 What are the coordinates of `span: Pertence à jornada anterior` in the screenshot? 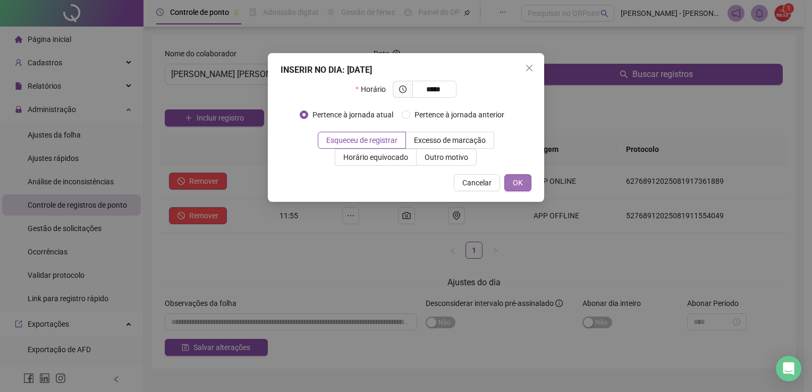 It's located at (459, 115).